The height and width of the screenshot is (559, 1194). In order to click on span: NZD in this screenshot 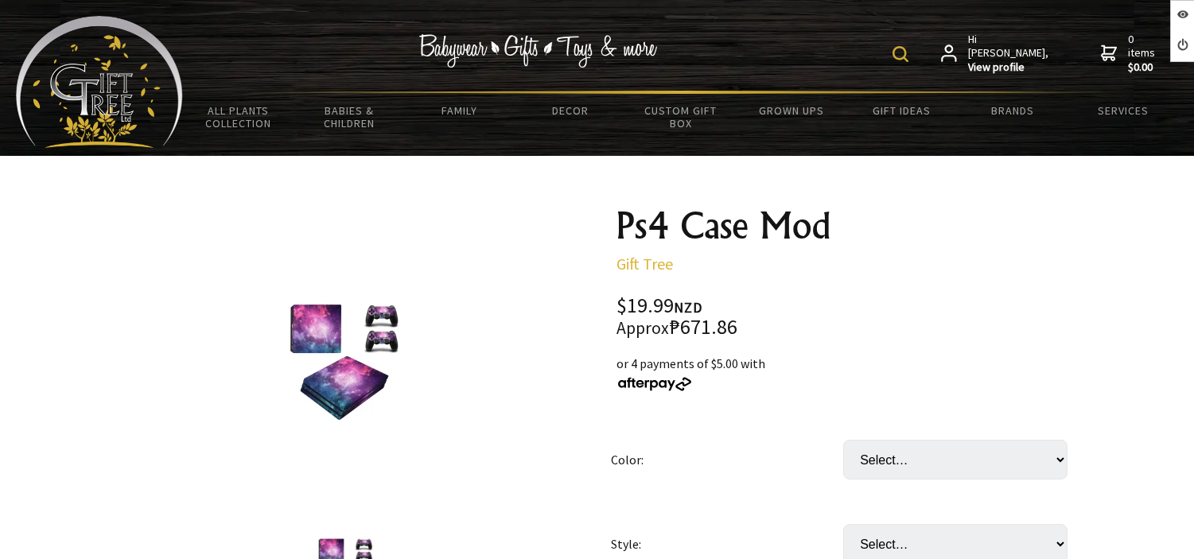, I will do `click(688, 307)`.